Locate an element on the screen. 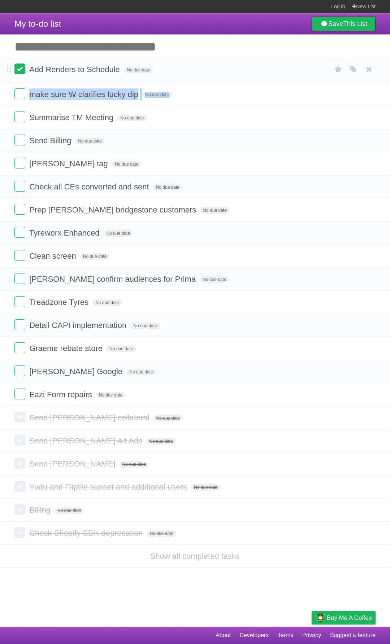  span: Graeme rebate store is located at coordinates (67, 348).